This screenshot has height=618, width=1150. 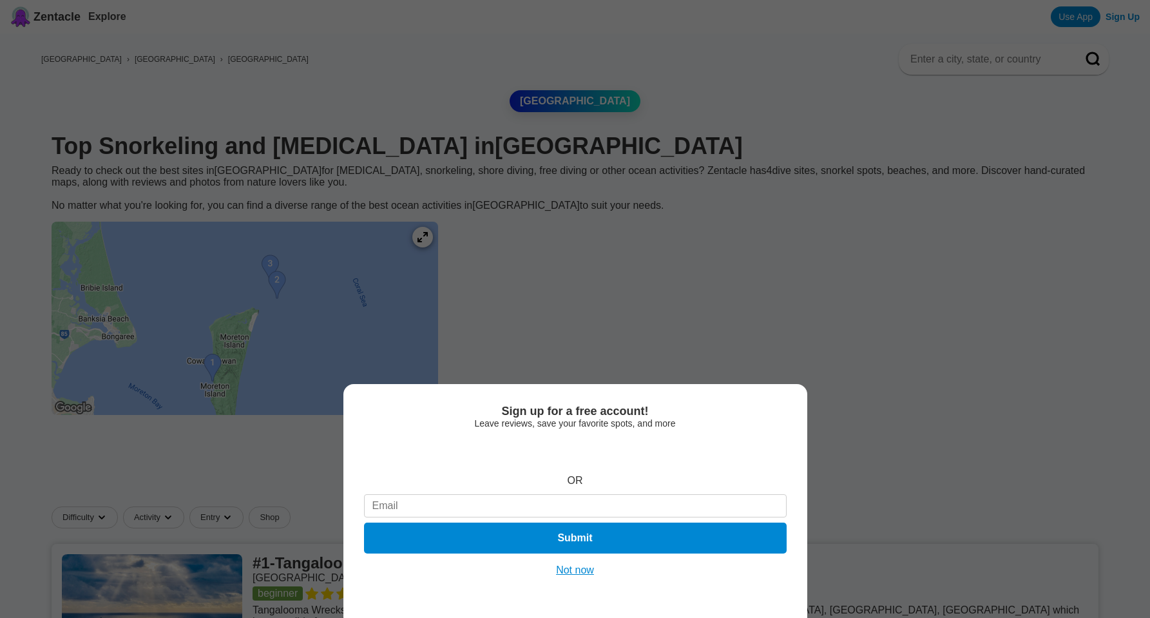 I want to click on input: Email, so click(x=575, y=506).